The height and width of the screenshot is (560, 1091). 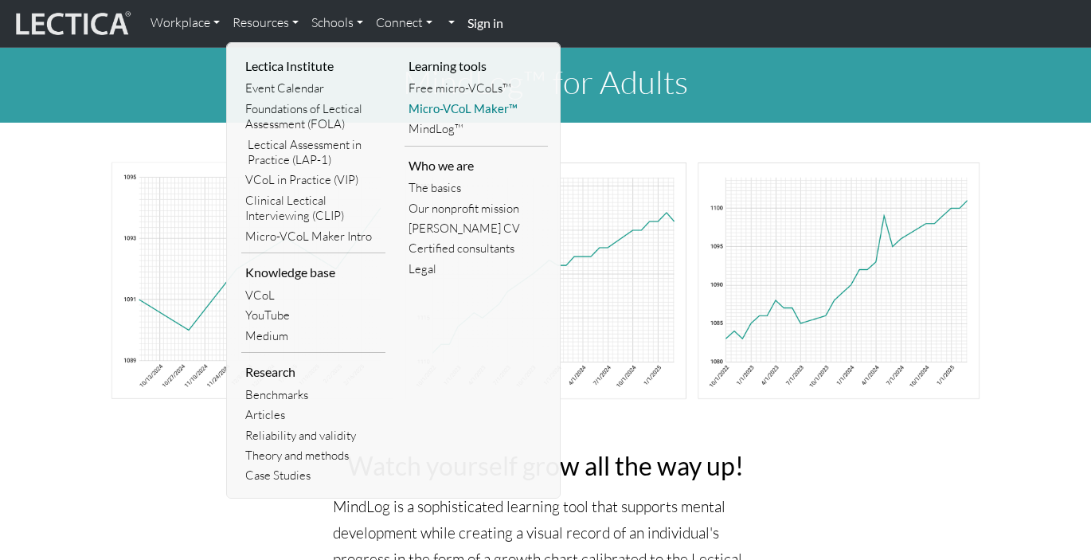 I want to click on a: Resources, so click(x=265, y=23).